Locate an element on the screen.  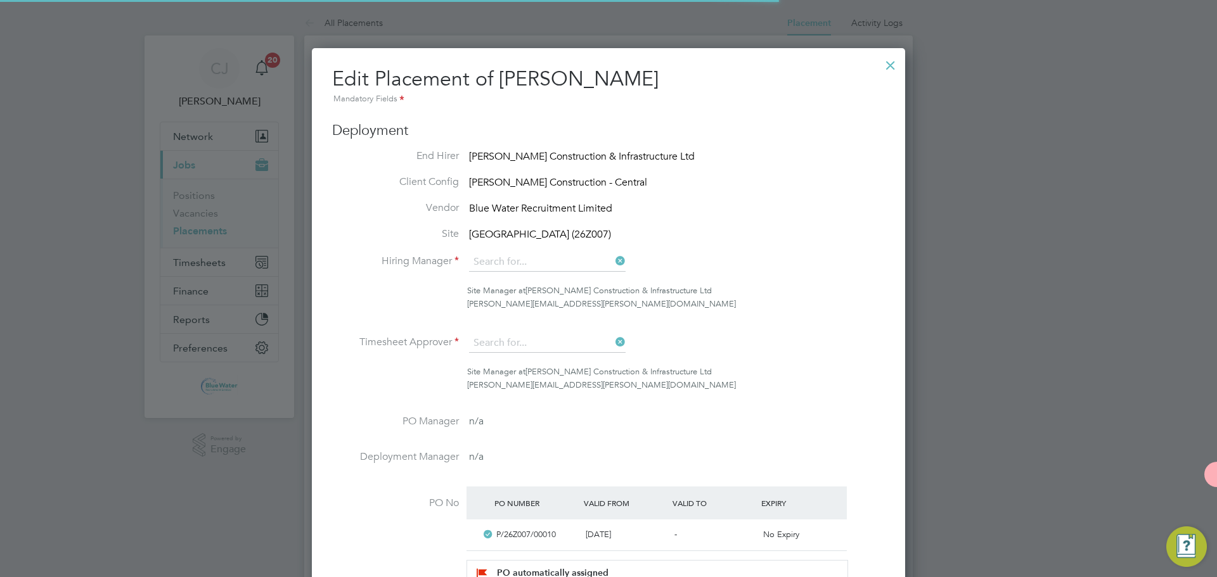
label: PO No is located at coordinates (395, 503).